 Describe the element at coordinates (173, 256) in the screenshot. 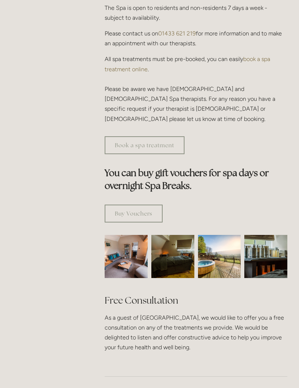

I see `img: Spa room, Losehill House Hotel and Spa` at that location.